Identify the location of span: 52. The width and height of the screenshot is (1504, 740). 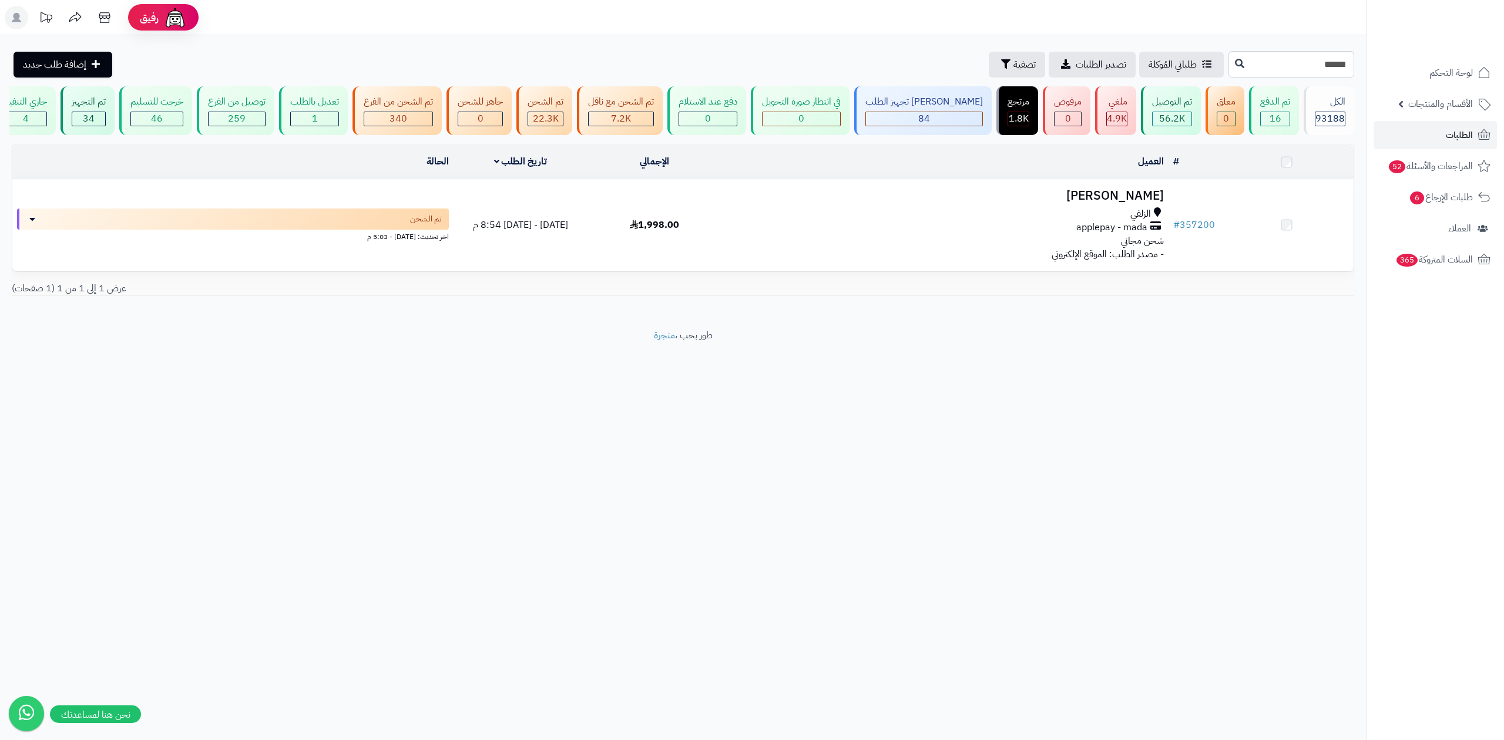
(1398, 167).